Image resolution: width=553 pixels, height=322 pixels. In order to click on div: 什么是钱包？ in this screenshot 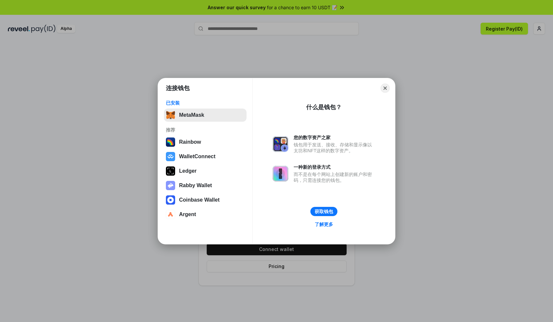, I will do `click(324, 107)`.